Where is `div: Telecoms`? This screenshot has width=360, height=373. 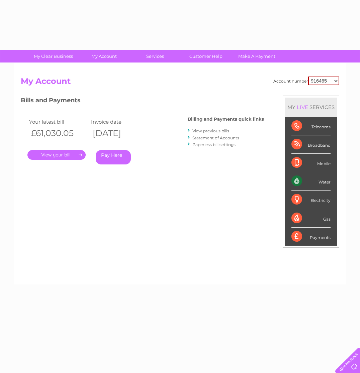
div: Telecoms is located at coordinates (310, 126).